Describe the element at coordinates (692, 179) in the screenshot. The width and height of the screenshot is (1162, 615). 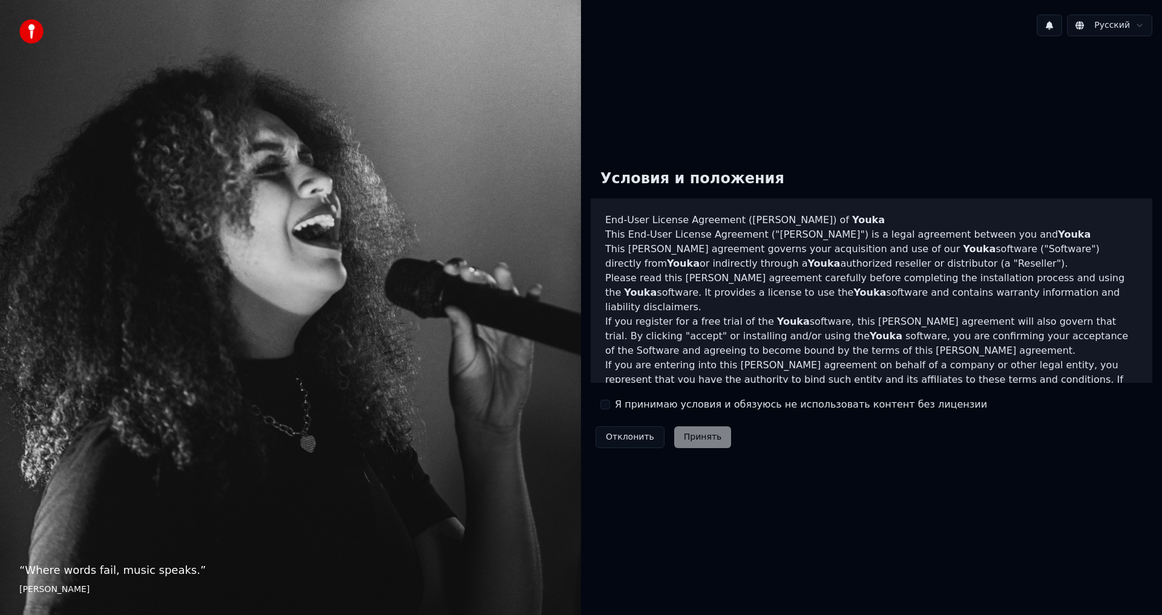
I see `div: Условия и положения` at that location.